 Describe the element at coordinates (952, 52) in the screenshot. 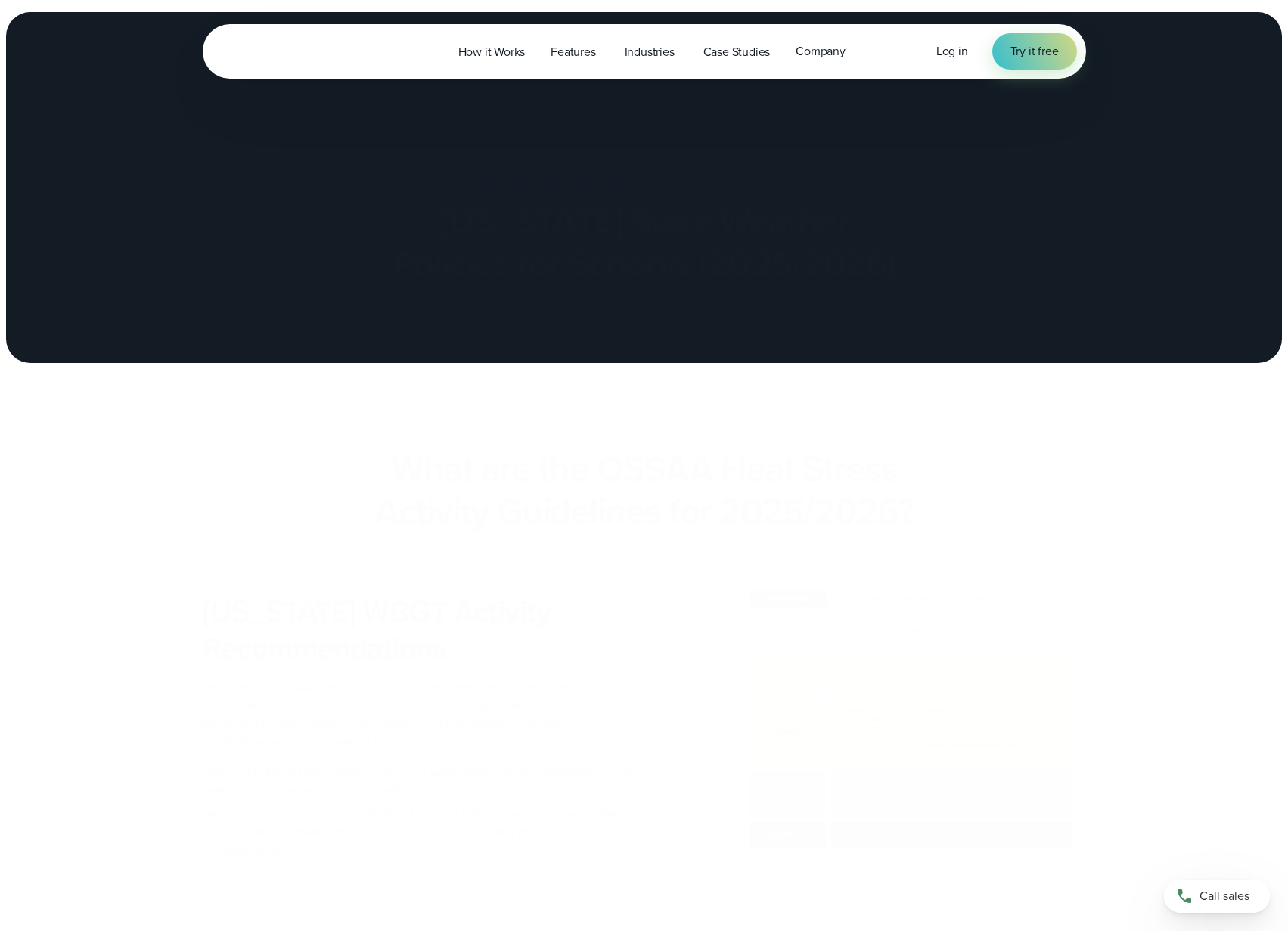

I see `a: Log in` at that location.